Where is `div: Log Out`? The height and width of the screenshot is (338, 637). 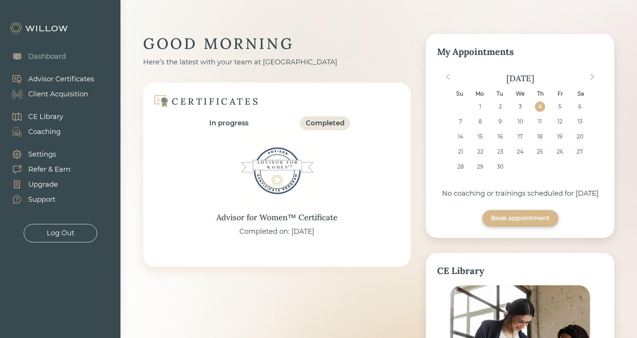 div: Log Out is located at coordinates (60, 233).